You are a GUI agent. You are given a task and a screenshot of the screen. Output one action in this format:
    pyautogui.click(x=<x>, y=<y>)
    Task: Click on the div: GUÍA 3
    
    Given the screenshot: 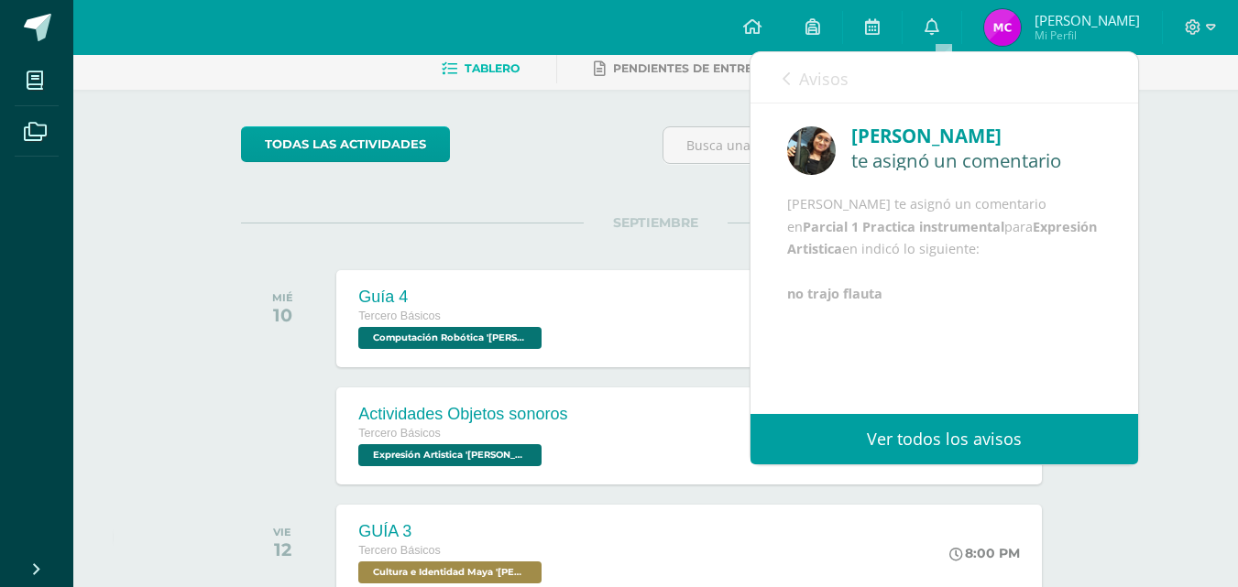 What is the action you would take?
    pyautogui.click(x=452, y=531)
    